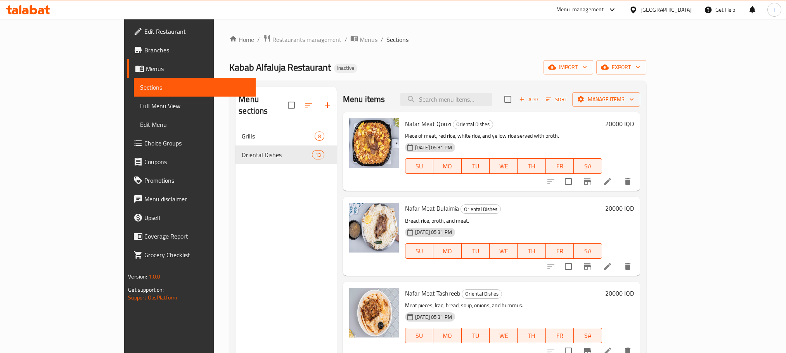 The width and height of the screenshot is (786, 353). I want to click on h2: Menu items, so click(364, 99).